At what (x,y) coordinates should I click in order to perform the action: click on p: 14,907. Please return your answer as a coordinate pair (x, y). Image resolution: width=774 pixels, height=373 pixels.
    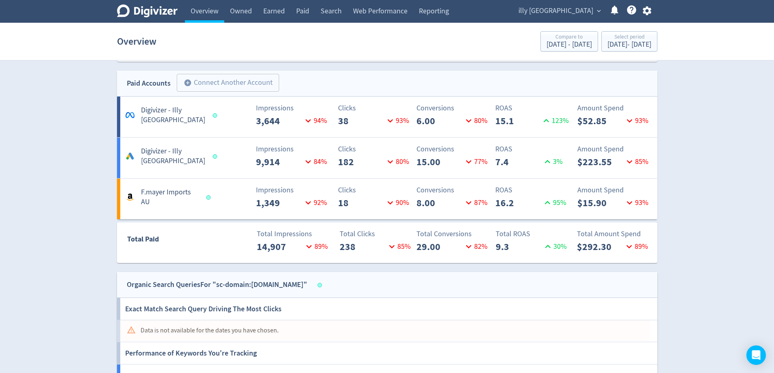
    Looking at the image, I should click on (280, 247).